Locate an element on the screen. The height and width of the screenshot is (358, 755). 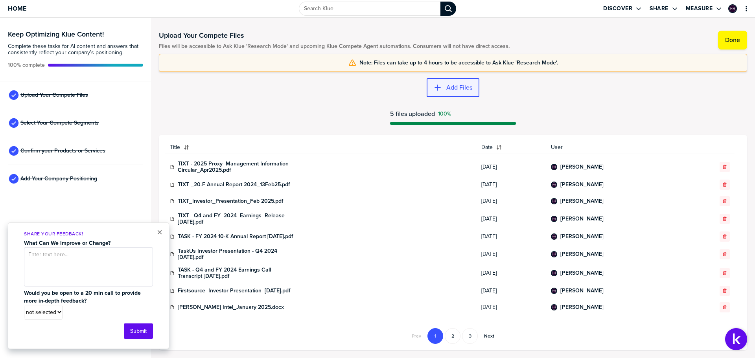
button: Go to previous page is located at coordinates (417, 336).